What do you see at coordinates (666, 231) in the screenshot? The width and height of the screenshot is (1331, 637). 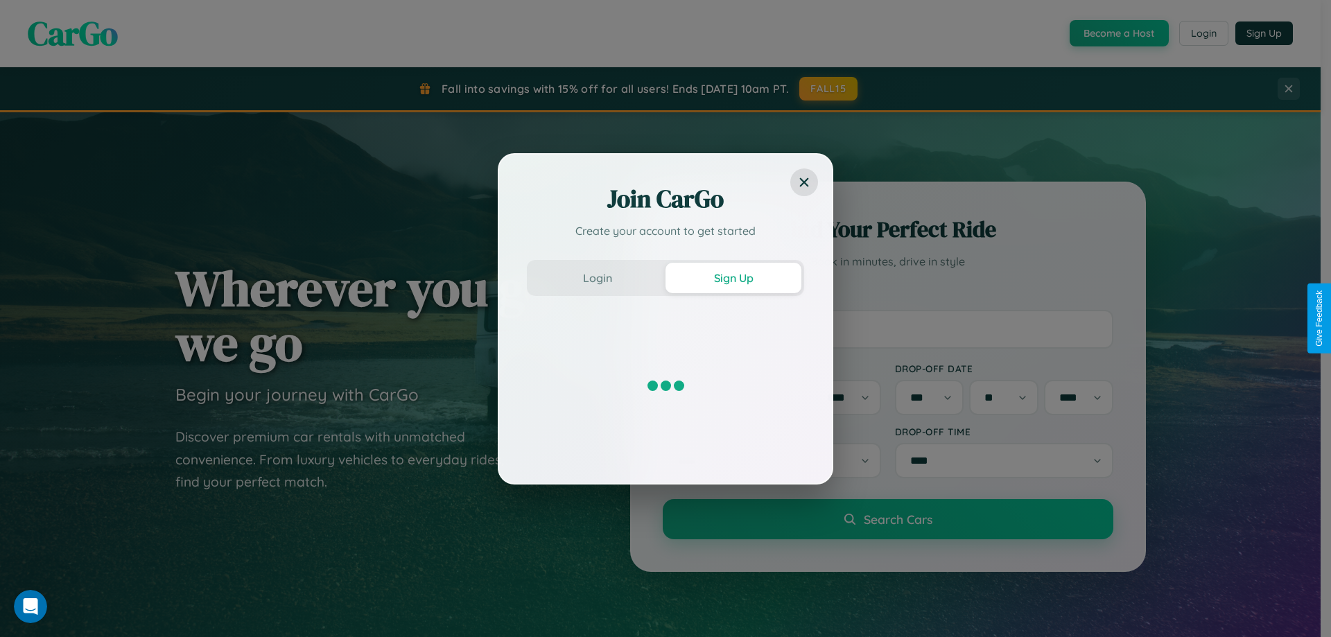 I see `p: Create your account to get started` at bounding box center [666, 231].